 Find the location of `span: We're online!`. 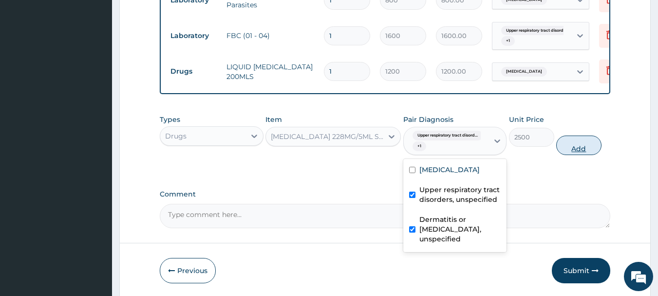

span: We're online! is located at coordinates (95, 136).